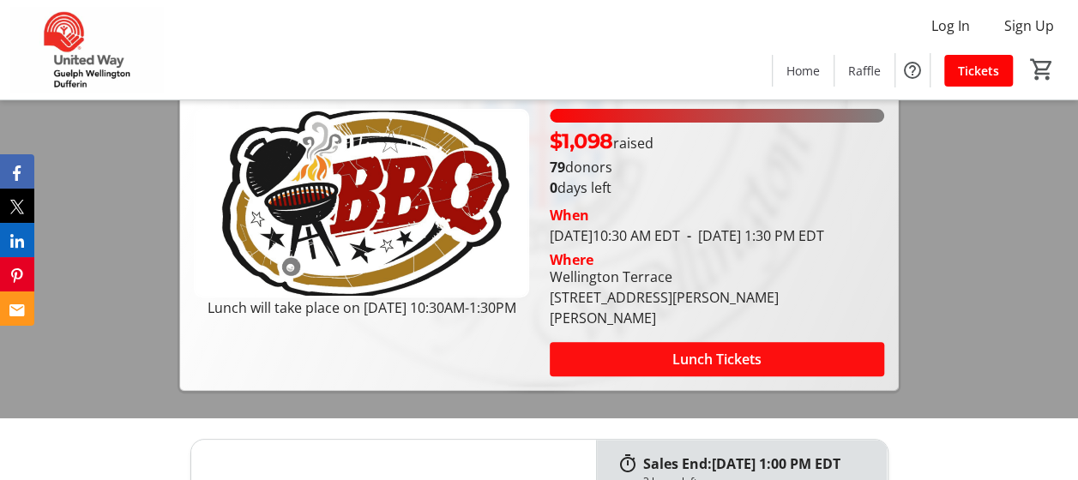 This screenshot has width=1078, height=480. I want to click on span: Log In, so click(950, 26).